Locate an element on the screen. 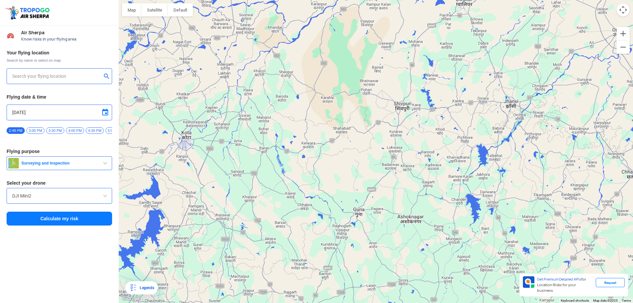  div: for Location Risks for your business. is located at coordinates (565, 285).